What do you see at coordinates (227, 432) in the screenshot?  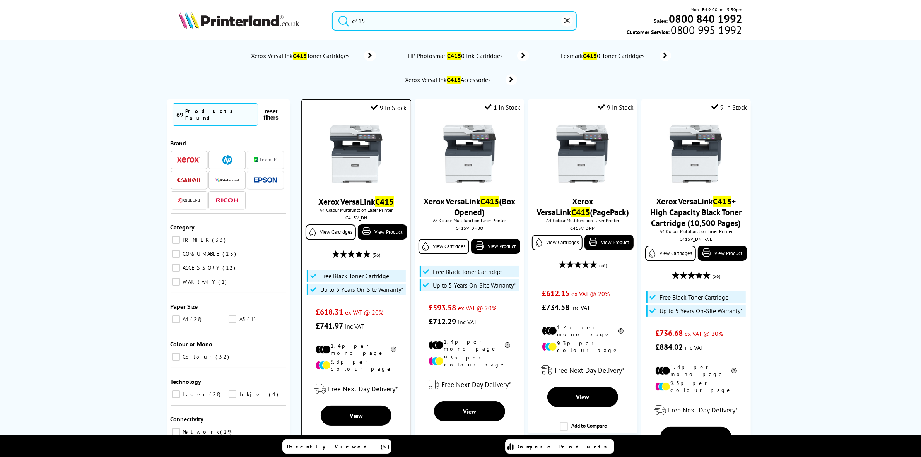 I see `span: 29` at bounding box center [227, 432].